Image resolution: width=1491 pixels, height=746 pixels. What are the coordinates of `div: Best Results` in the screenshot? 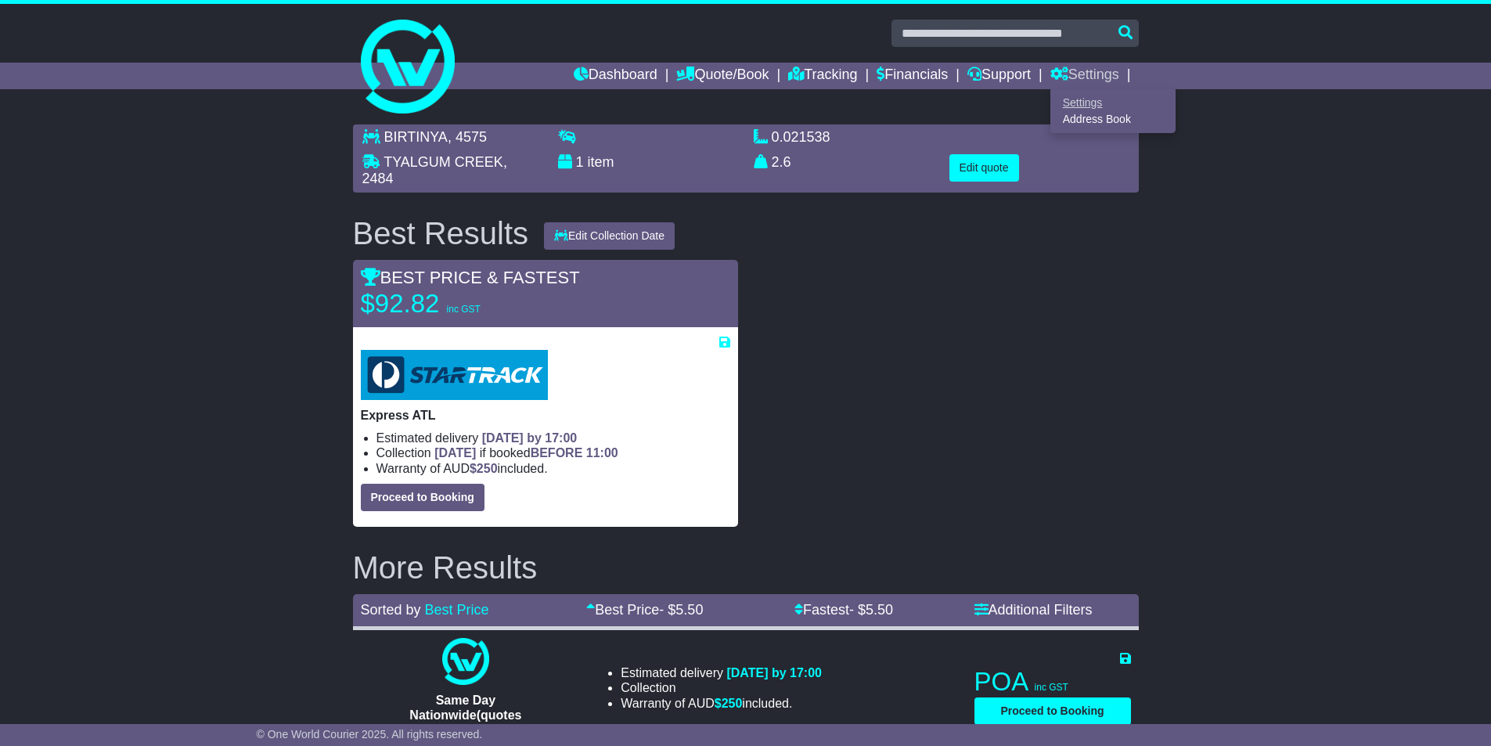 It's located at (441, 233).